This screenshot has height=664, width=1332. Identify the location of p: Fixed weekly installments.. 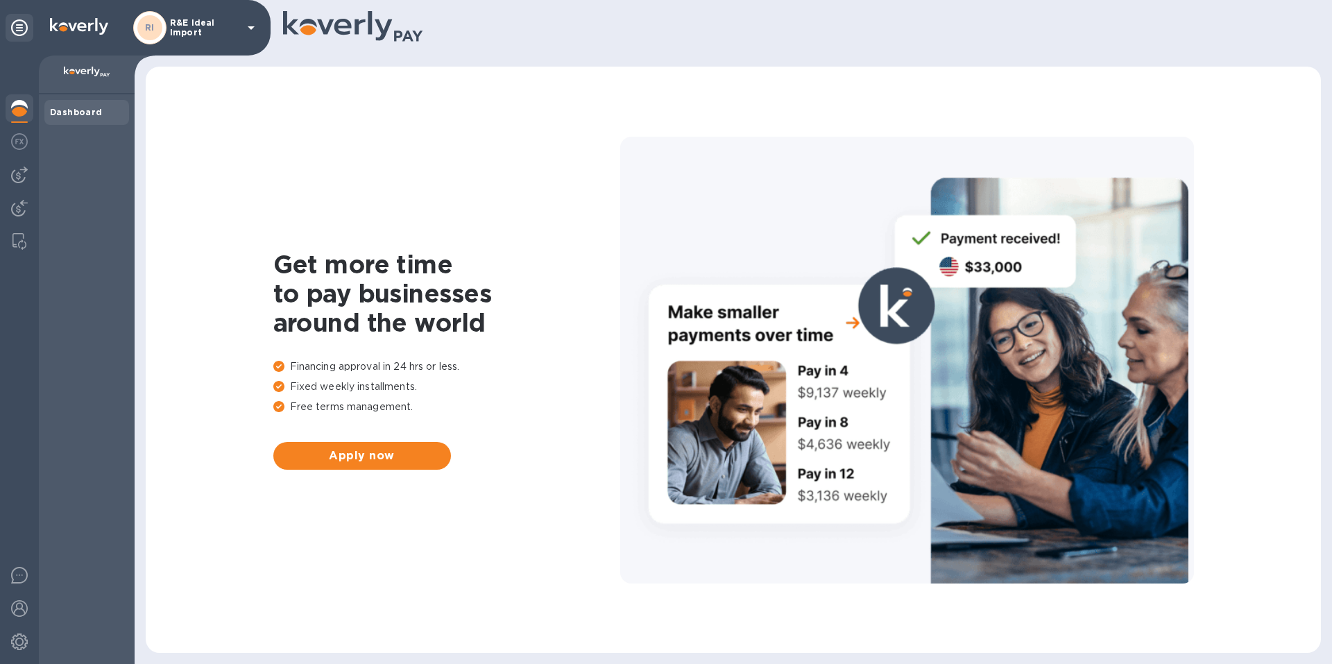
(447, 386).